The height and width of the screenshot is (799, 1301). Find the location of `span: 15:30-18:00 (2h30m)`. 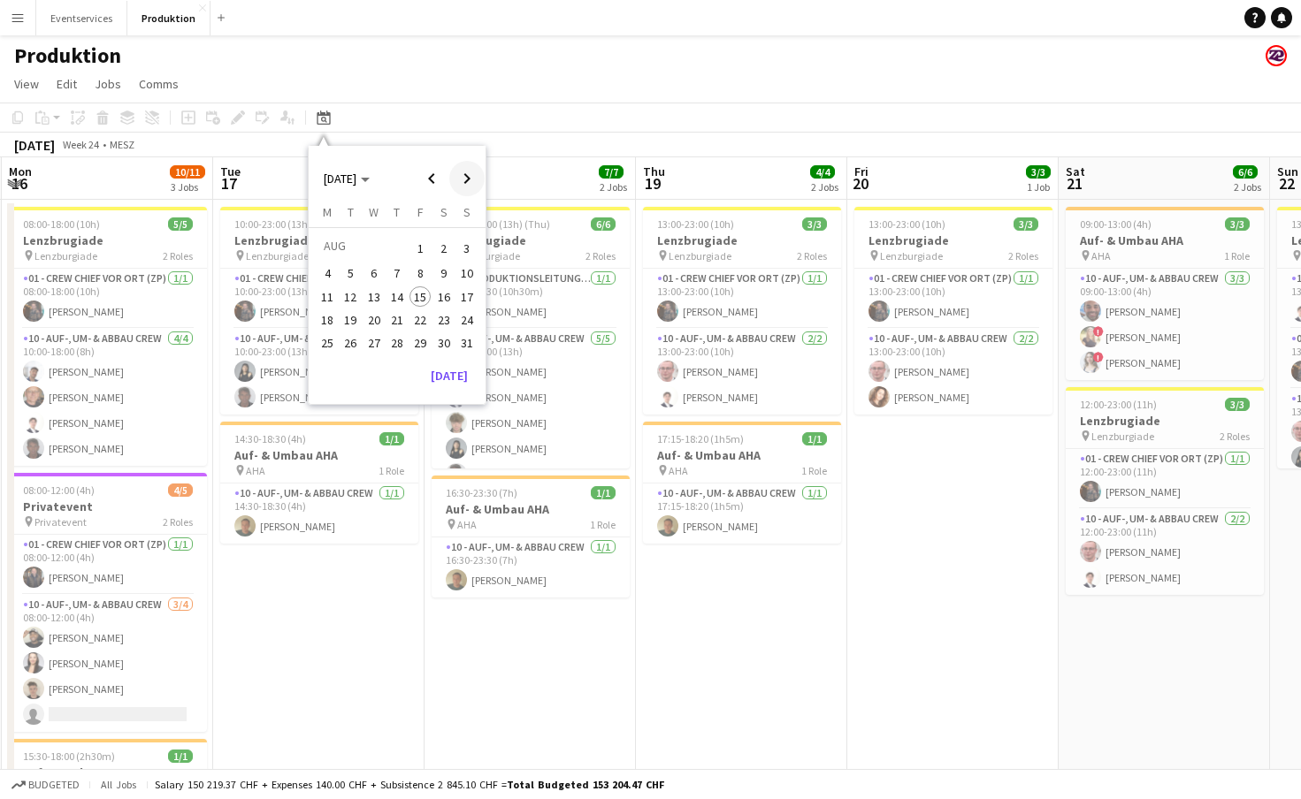

span: 15:30-18:00 (2h30m) is located at coordinates (69, 756).